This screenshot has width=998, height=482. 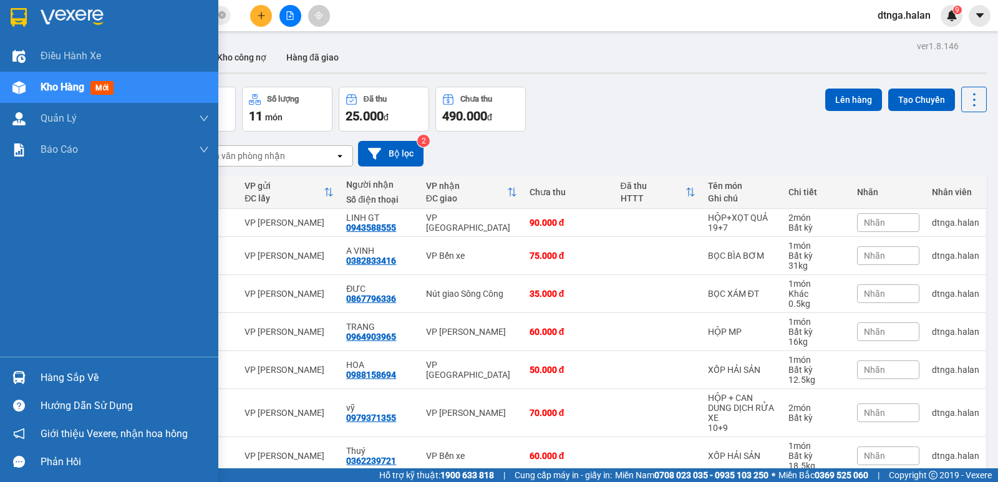 I want to click on div: Chưa thu, so click(x=569, y=192).